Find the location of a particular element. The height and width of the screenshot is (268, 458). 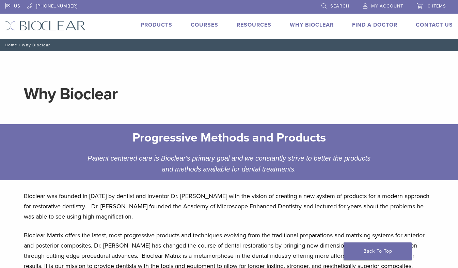

a: Products is located at coordinates (156, 25).